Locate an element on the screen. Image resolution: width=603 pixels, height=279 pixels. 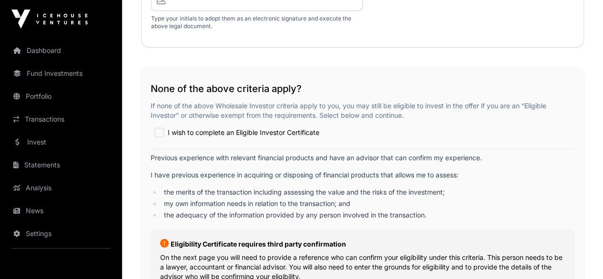
p: Eligibility Certificate requires third party confirmation is located at coordinates (362, 244).